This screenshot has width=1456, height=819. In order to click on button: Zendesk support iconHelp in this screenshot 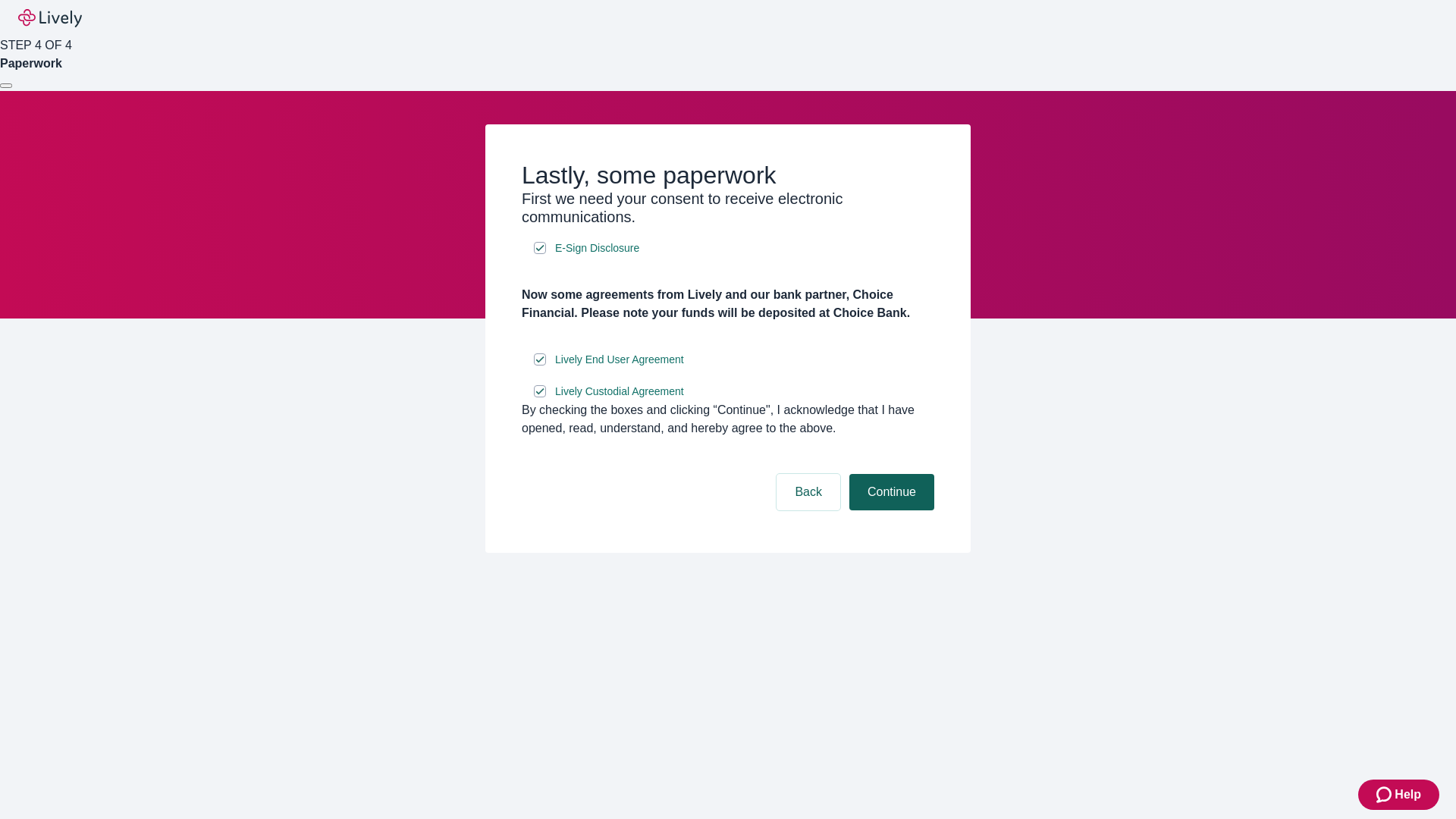, I will do `click(1399, 795)`.